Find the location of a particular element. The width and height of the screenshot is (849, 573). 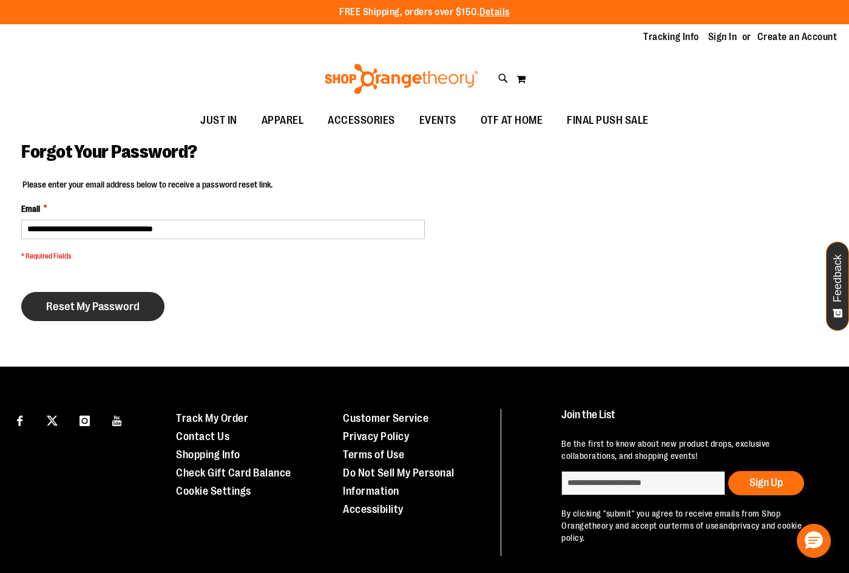

a: Customer Service is located at coordinates (386, 418).